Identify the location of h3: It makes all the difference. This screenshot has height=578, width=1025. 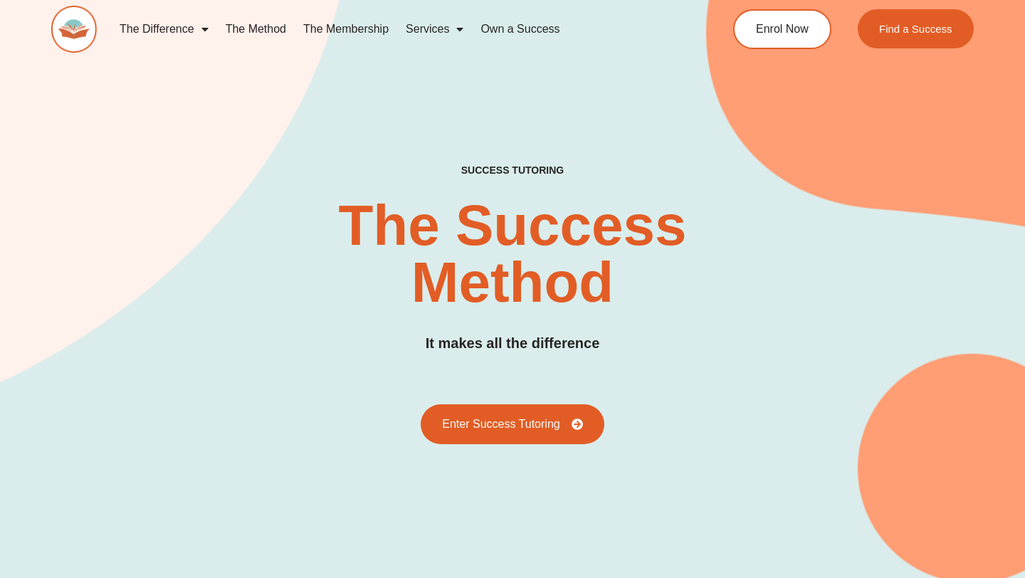
(513, 343).